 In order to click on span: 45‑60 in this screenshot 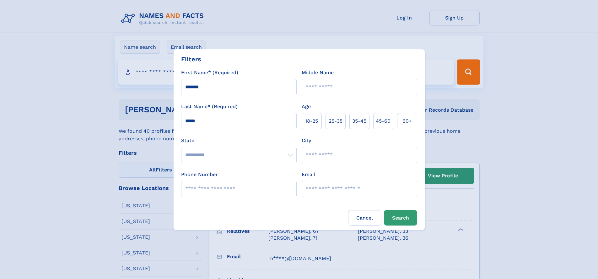, I will do `click(383, 121)`.